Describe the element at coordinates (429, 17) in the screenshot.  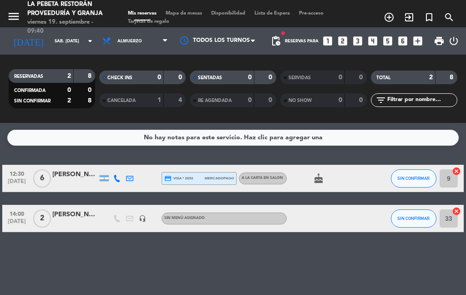
I see `i: turned_in_not` at that location.